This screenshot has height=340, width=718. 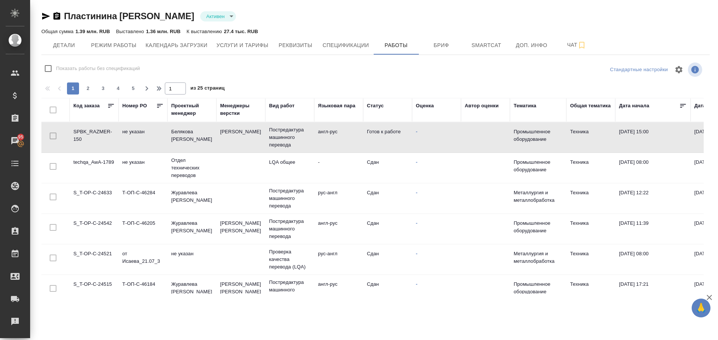 I want to click on td: от Исаева_21.07_3, so click(x=143, y=259).